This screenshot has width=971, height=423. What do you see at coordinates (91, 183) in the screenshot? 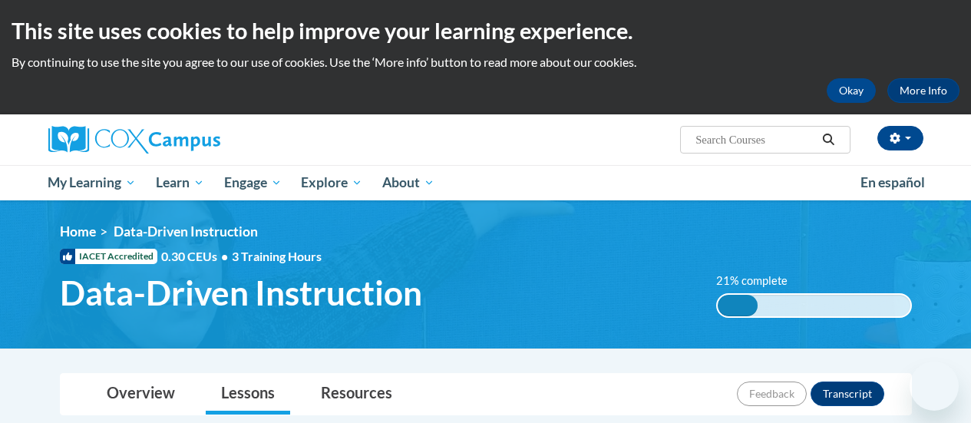
I see `span: My Learning` at bounding box center [91, 183].